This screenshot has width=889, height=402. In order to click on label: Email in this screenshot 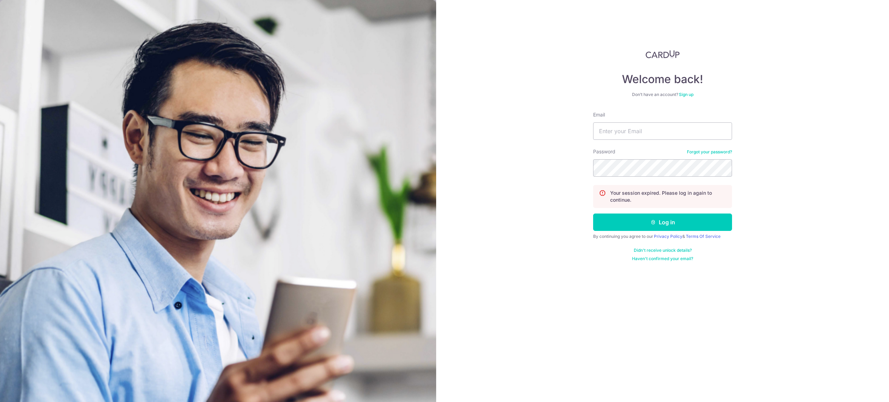, I will do `click(599, 115)`.